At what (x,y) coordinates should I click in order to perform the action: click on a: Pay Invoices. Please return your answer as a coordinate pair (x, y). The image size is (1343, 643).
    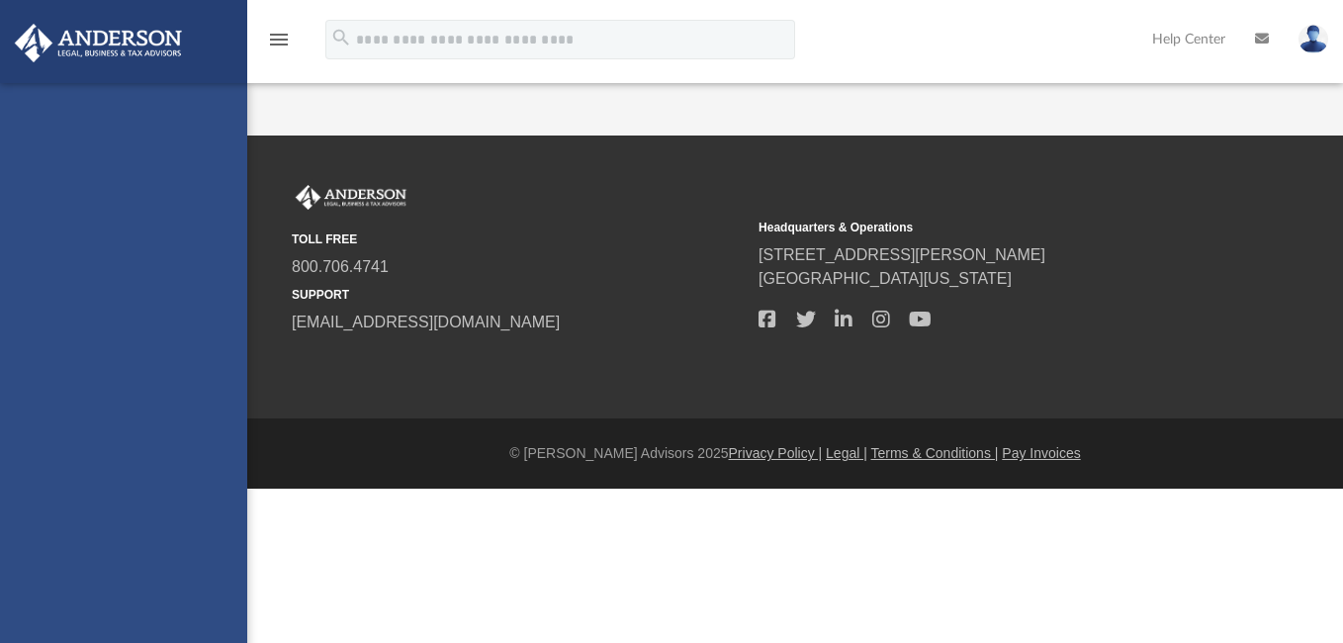
    Looking at the image, I should click on (1041, 453).